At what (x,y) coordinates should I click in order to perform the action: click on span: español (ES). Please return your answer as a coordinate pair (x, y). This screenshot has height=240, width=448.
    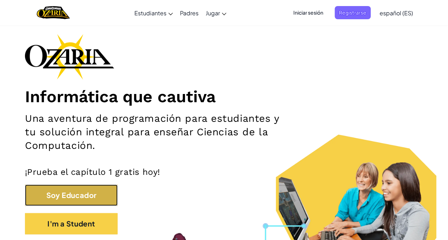
    Looking at the image, I should click on (396, 13).